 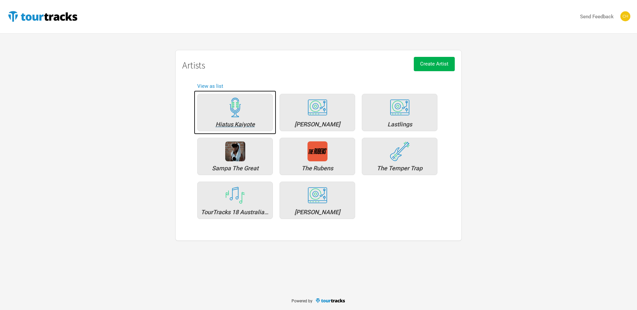 I want to click on a: View as list, so click(x=210, y=86).